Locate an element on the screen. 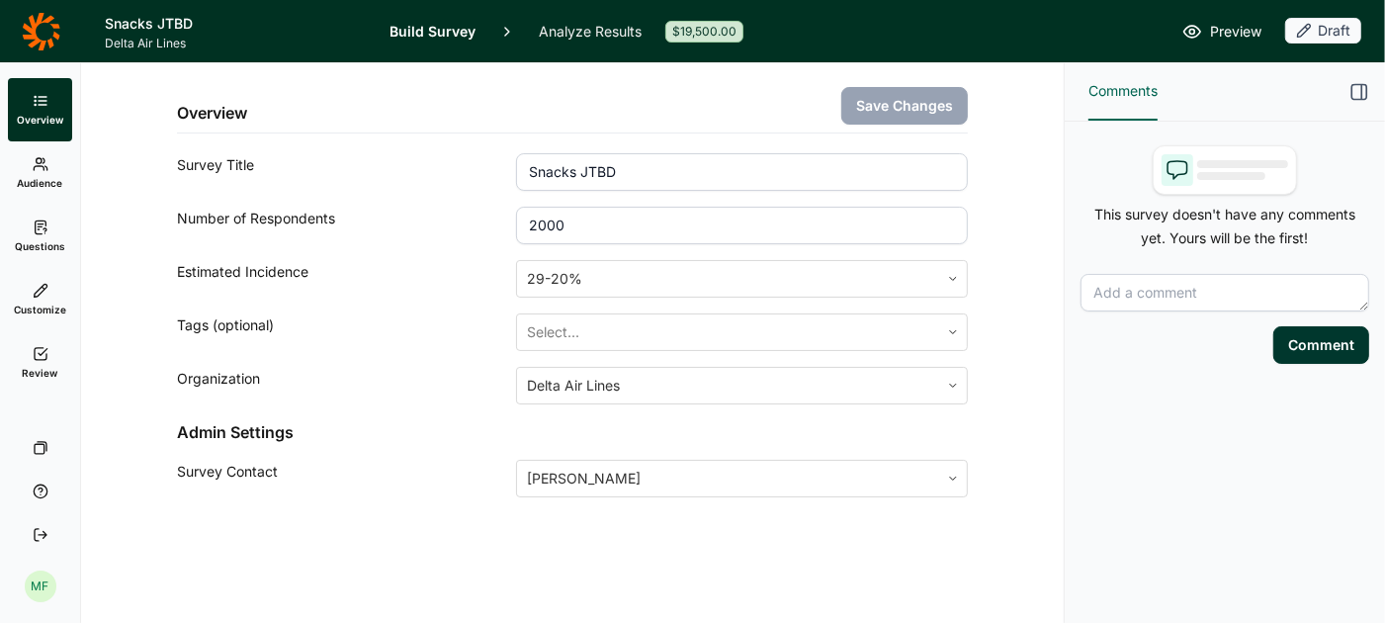 This screenshot has width=1385, height=623. span: Review is located at coordinates (41, 373).